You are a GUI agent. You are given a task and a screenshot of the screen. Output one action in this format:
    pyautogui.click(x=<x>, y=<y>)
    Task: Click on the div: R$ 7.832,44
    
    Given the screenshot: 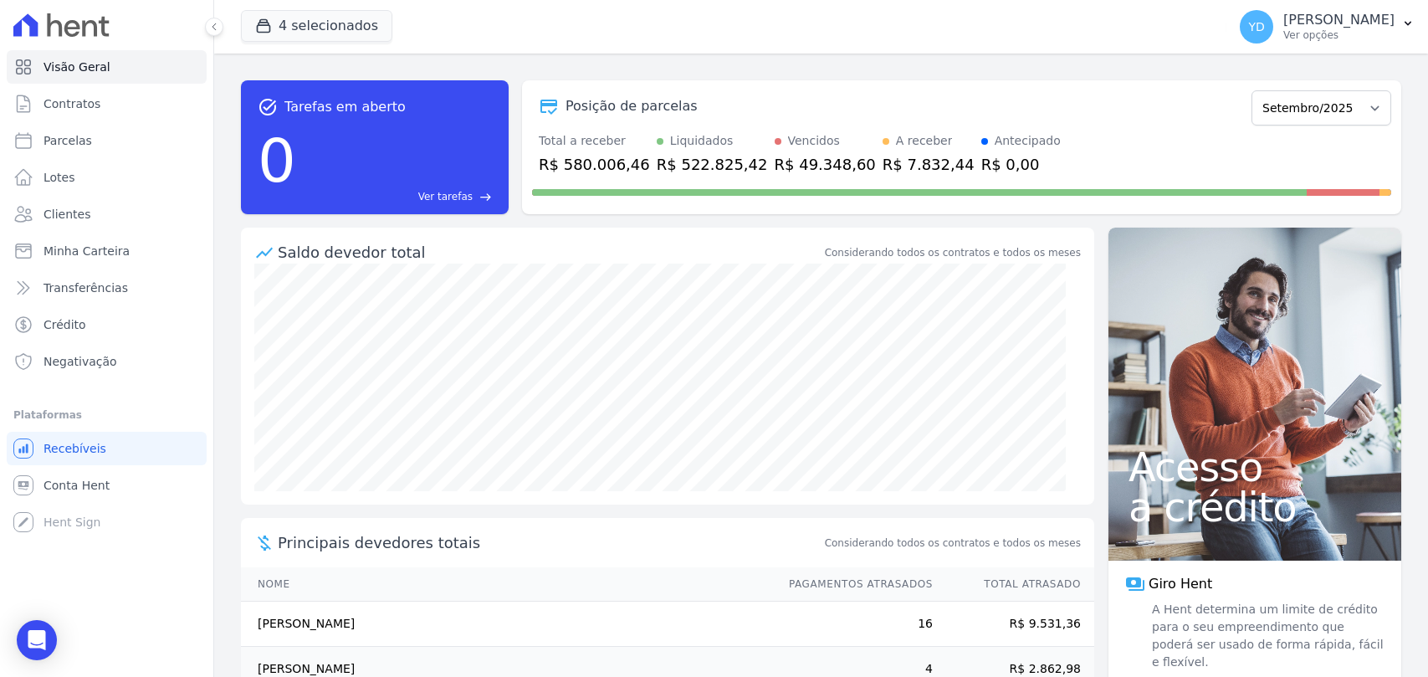 What is the action you would take?
    pyautogui.click(x=928, y=164)
    